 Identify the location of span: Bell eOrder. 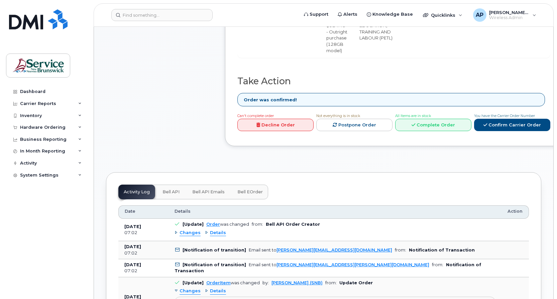
(250, 192).